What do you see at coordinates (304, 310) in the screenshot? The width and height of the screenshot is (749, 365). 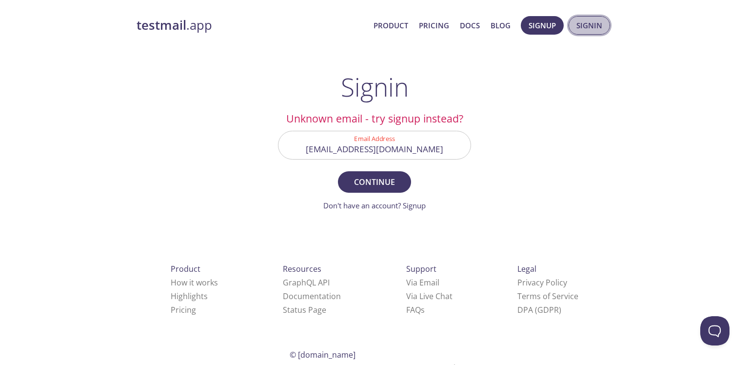 I see `a: Status Page` at bounding box center [304, 310].